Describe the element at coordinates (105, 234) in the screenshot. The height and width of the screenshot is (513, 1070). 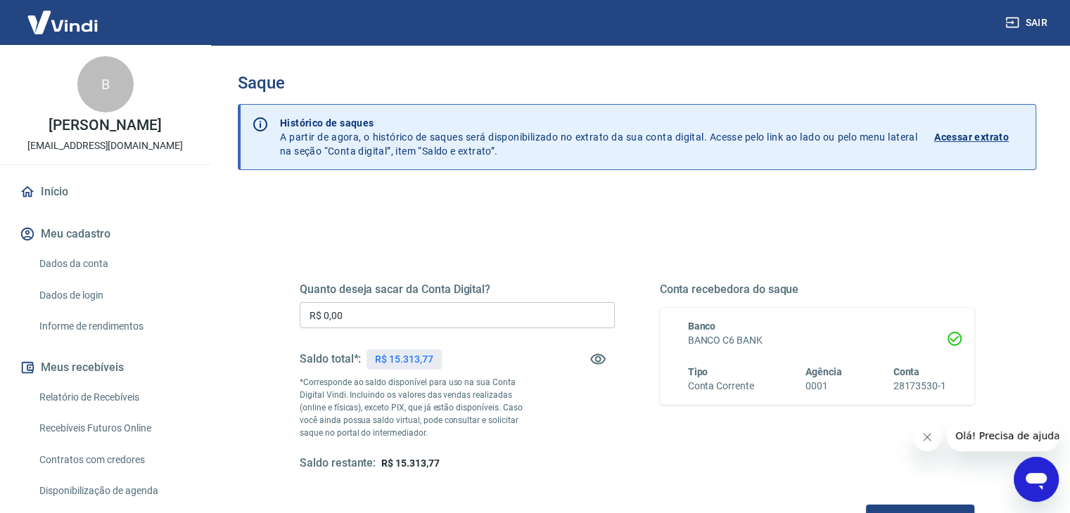
I see `button: Meu cadastro` at that location.